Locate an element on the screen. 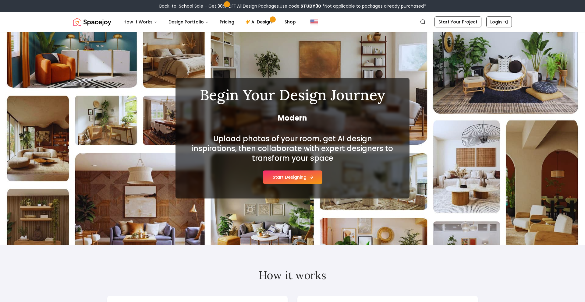 This screenshot has height=302, width=585. h2: Upload photos of your room, get AI design inspirations, then collaborate with expert designers to... is located at coordinates (292, 149).